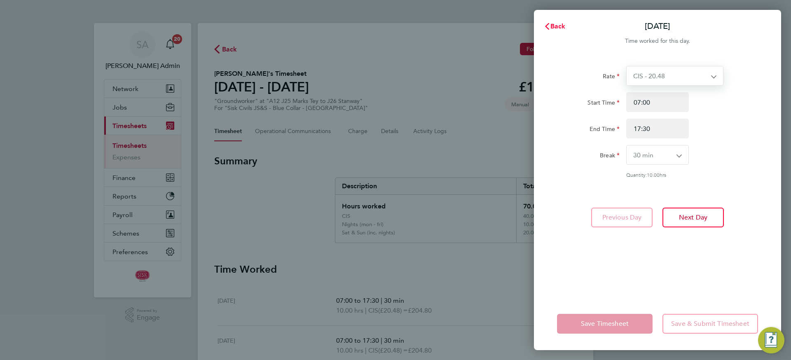  Describe the element at coordinates (611, 77) in the screenshot. I see `label: Rate` at that location.